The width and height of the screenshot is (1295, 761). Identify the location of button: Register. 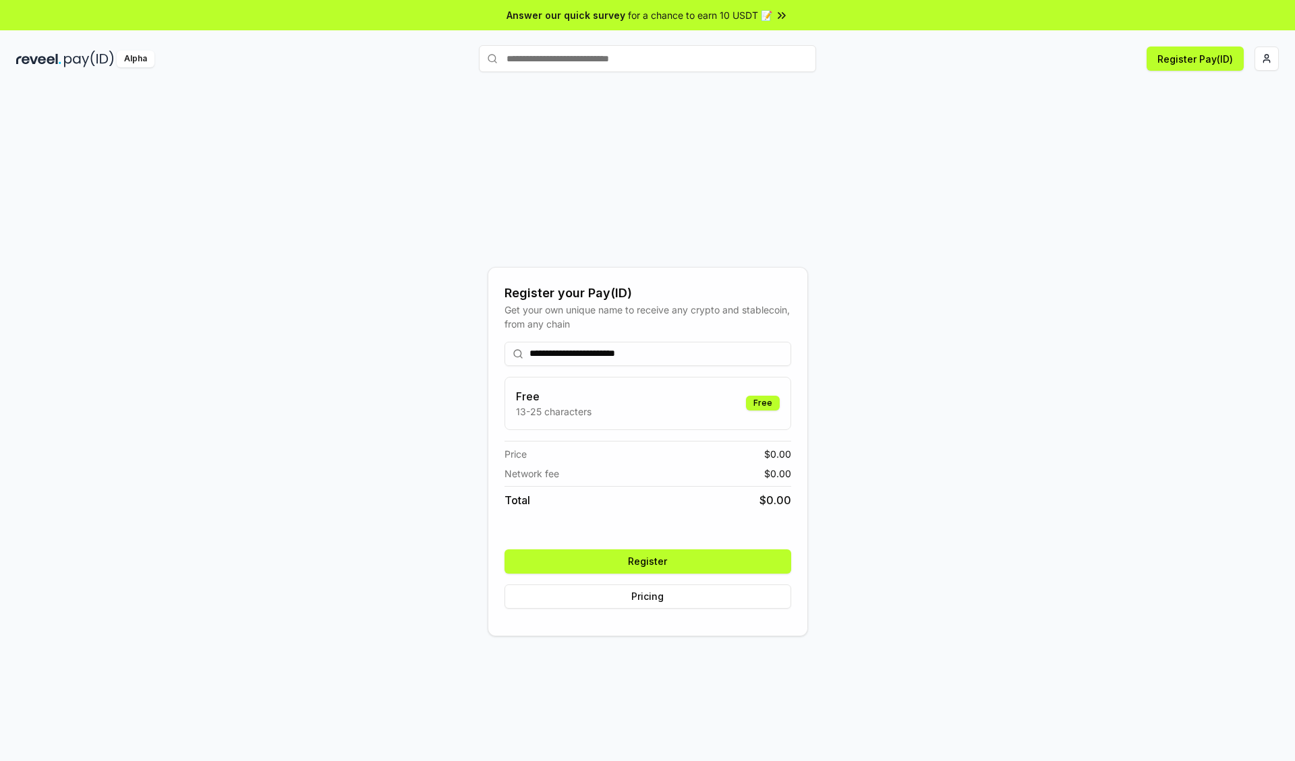
(647, 562).